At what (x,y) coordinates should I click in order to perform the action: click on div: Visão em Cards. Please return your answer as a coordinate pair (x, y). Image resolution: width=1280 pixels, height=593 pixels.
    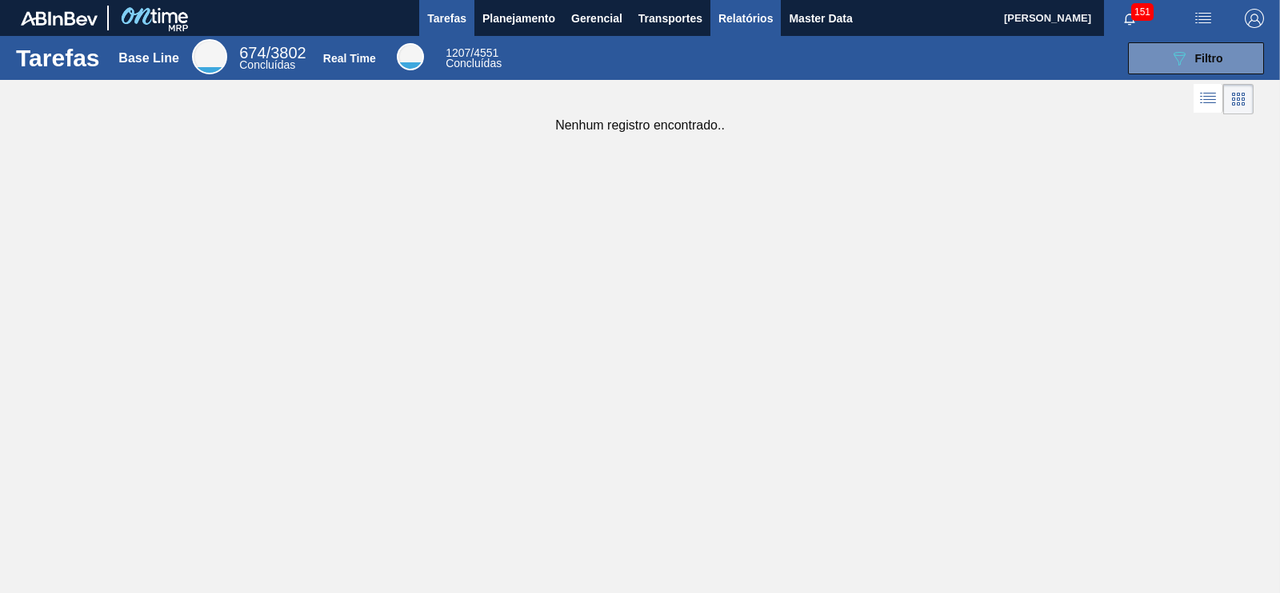
    Looking at the image, I should click on (1238, 99).